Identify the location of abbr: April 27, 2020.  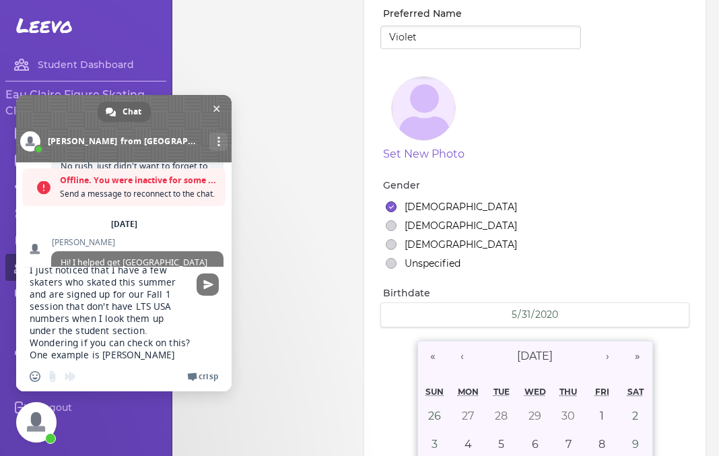
(468, 415).